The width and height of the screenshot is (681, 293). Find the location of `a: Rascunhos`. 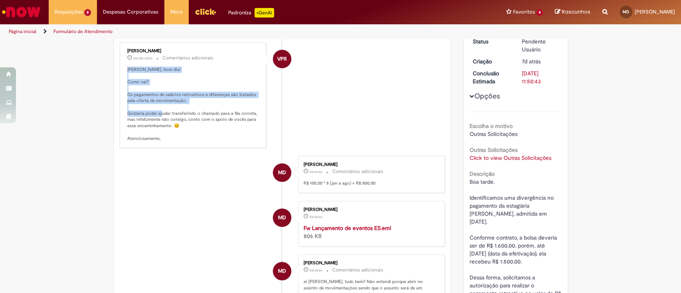

a: Rascunhos is located at coordinates (573, 12).